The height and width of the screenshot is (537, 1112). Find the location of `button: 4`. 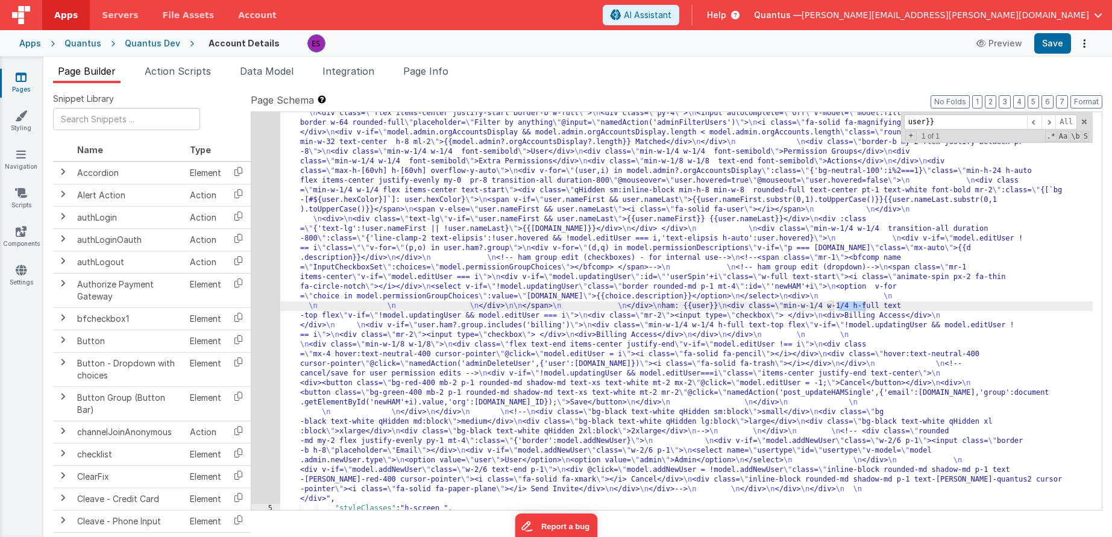

button: 4 is located at coordinates (1020, 102).